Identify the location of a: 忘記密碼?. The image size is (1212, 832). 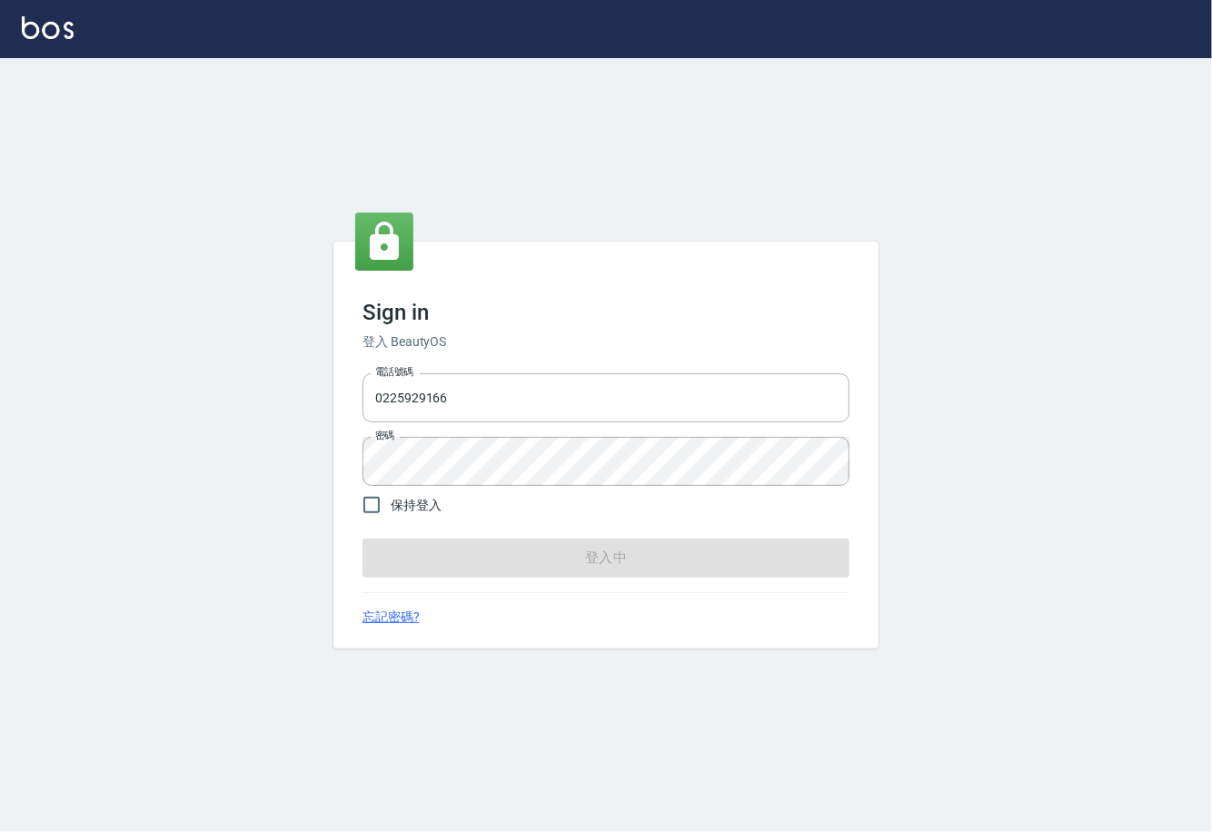
(391, 617).